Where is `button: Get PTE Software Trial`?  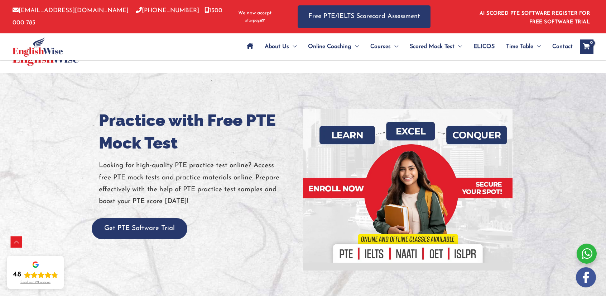 button: Get PTE Software Trial is located at coordinates (139, 228).